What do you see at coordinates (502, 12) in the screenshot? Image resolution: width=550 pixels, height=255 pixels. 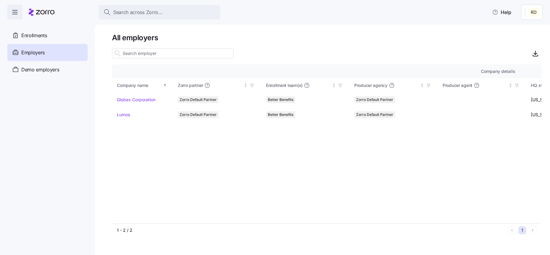 I see `button: Help` at bounding box center [502, 12].